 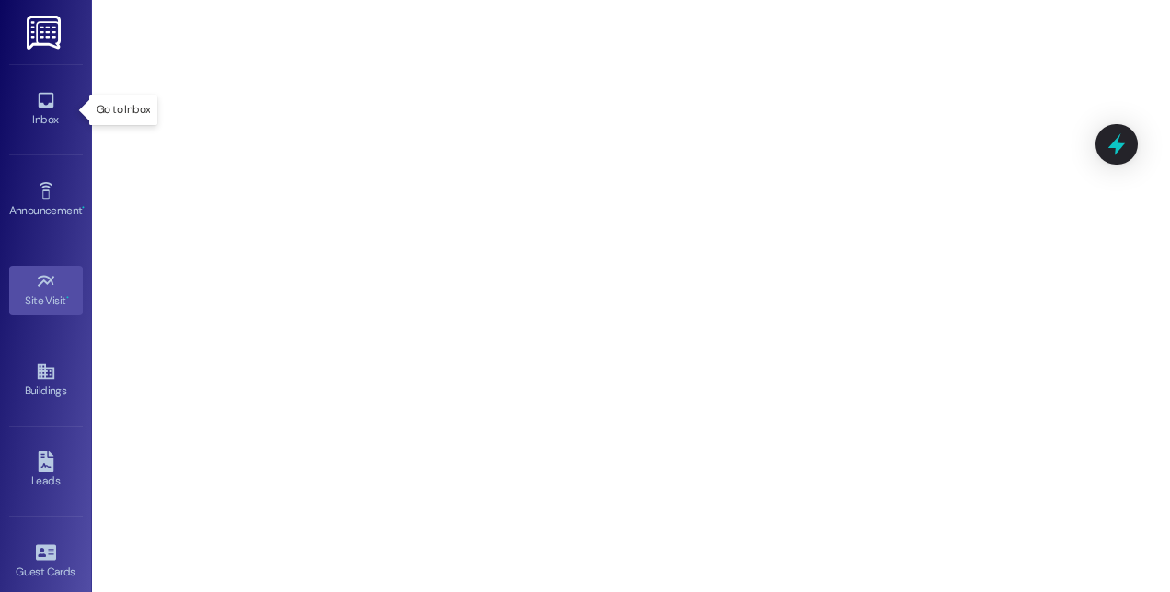 I want to click on p: Go to Inbox, so click(x=123, y=109).